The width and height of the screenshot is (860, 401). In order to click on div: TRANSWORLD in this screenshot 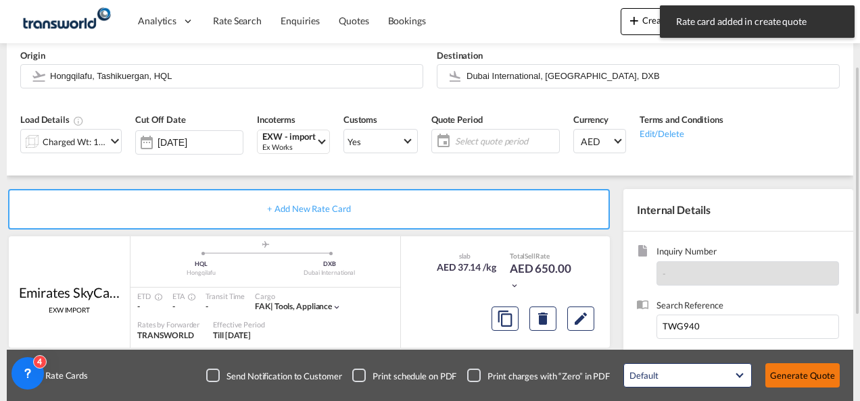, I will do `click(168, 336)`.